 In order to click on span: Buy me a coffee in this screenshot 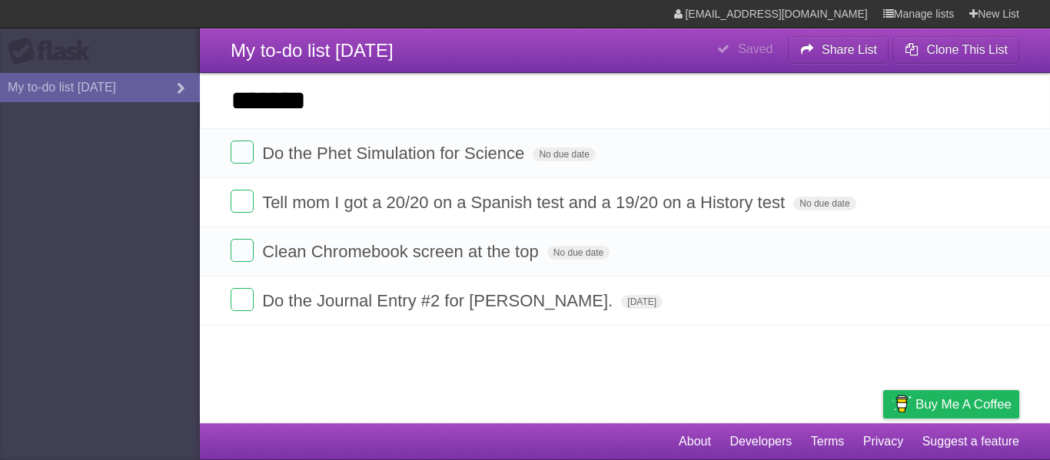, I will do `click(963, 404)`.